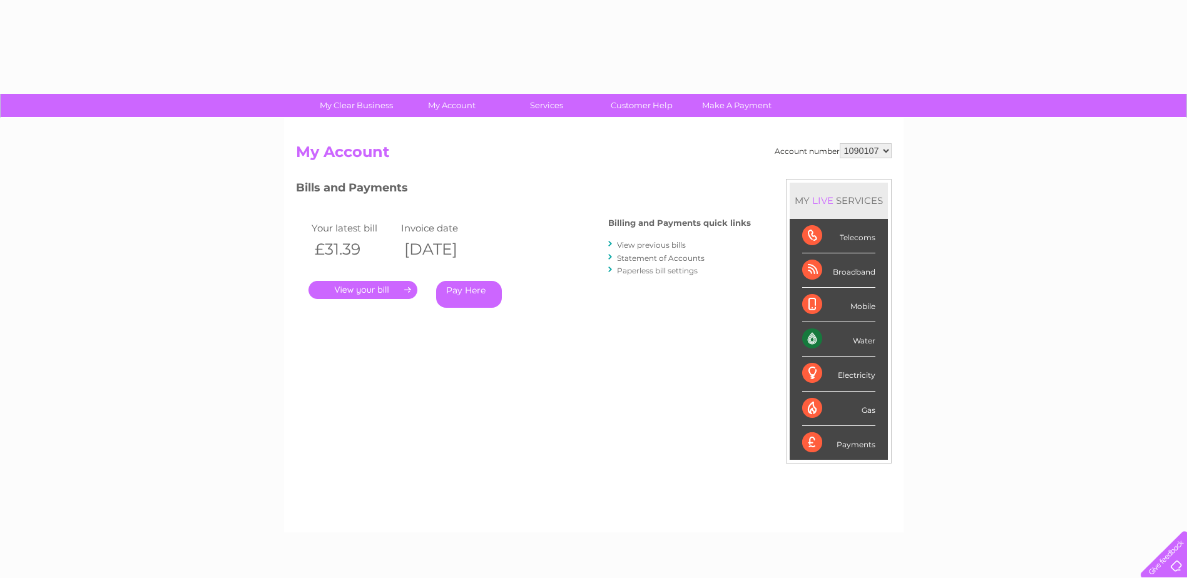 This screenshot has height=578, width=1187. I want to click on div: LIVE, so click(823, 200).